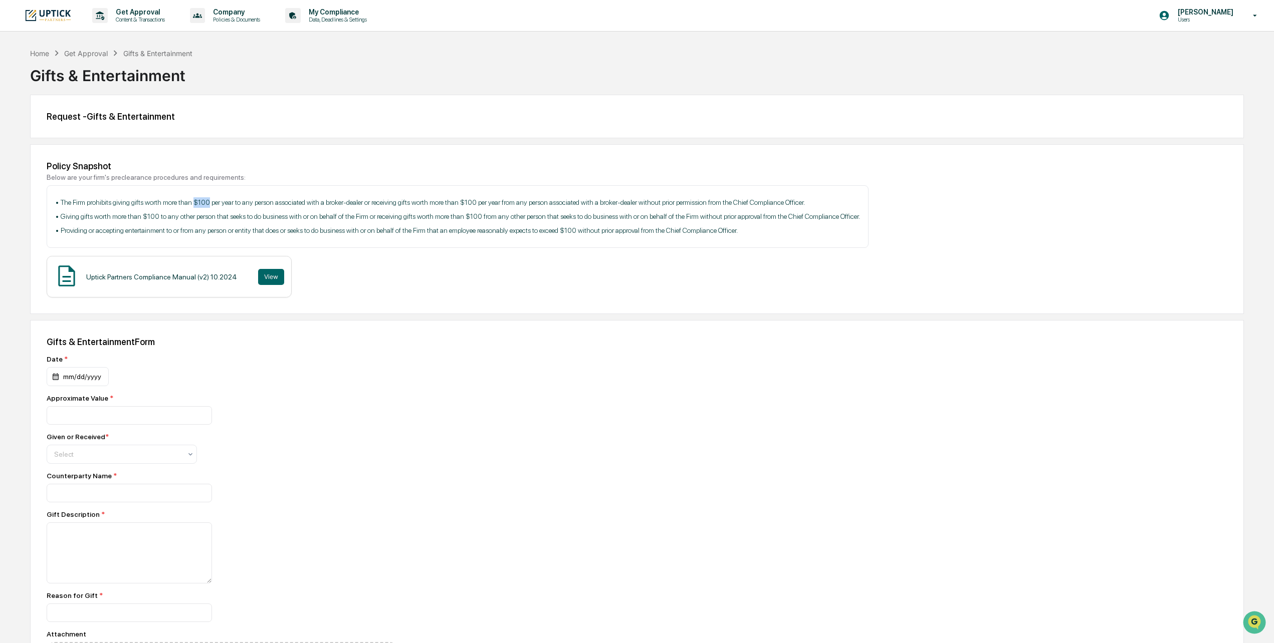 Image resolution: width=1274 pixels, height=643 pixels. I want to click on div: Reason for Gift, so click(222, 596).